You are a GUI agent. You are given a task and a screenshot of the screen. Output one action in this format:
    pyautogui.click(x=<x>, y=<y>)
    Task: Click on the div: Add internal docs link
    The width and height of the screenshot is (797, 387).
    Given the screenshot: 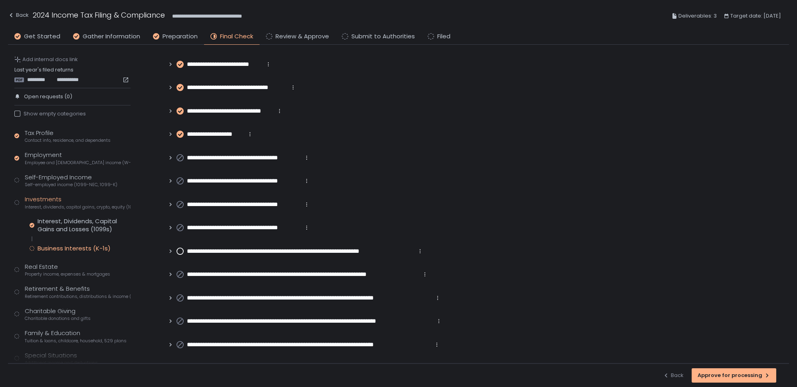 What is the action you would take?
    pyautogui.click(x=46, y=59)
    